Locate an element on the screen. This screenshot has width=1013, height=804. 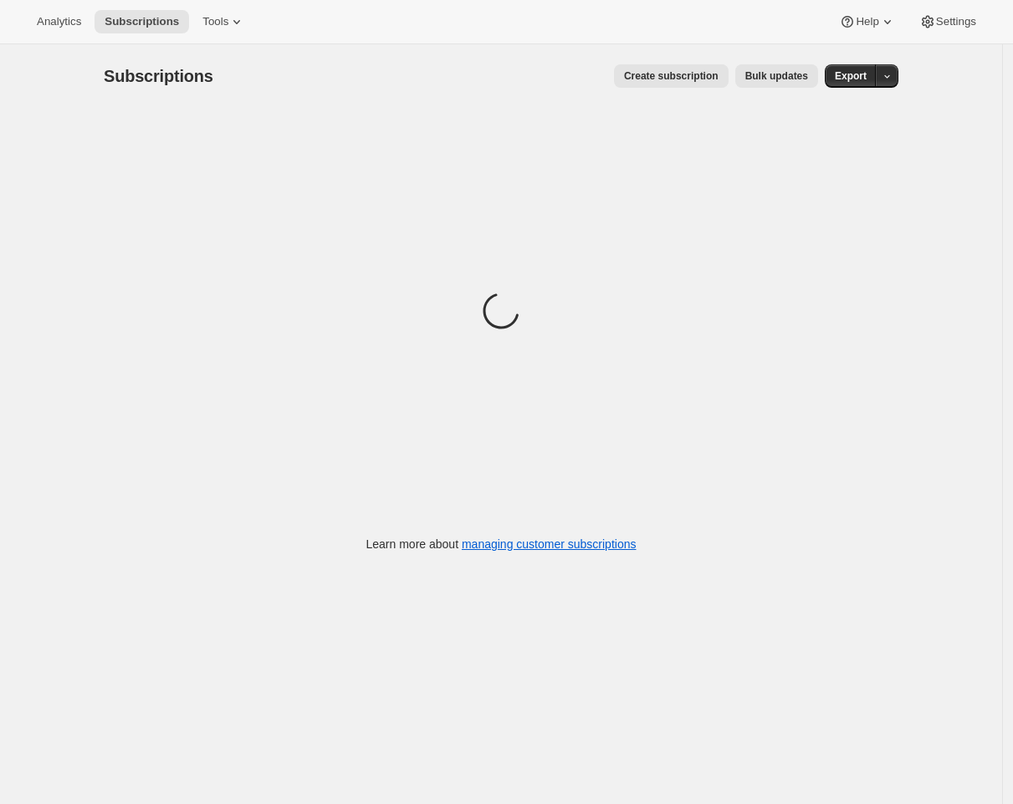
button: Bulk updates is located at coordinates (776, 76).